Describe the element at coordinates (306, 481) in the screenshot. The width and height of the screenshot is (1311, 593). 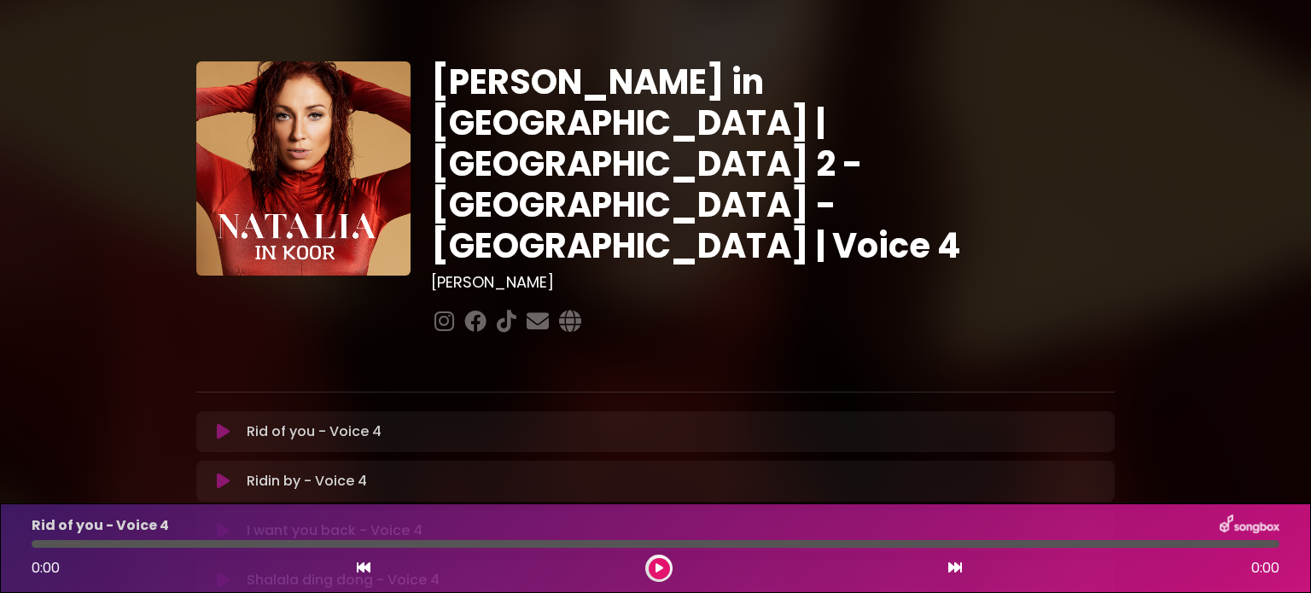
I see `p: Ridin by - Voice 4` at that location.